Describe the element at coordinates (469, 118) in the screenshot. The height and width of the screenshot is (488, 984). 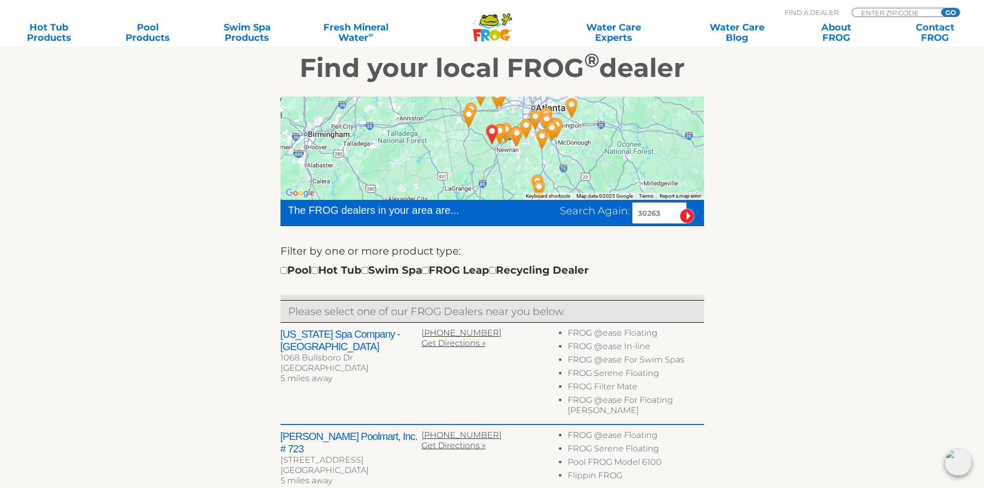
I see `div: Rivers Pools - Carrollton - 18 miles away.` at that location.